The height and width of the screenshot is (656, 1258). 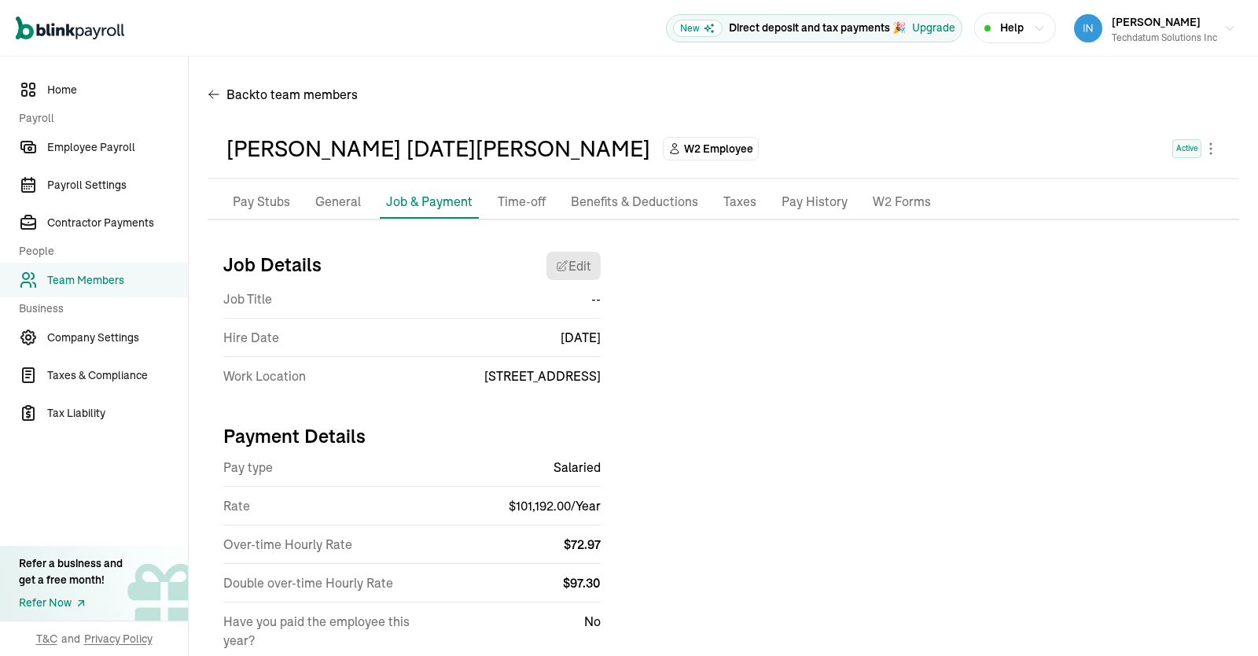 I want to click on span: Privacy Policy, so click(x=118, y=638).